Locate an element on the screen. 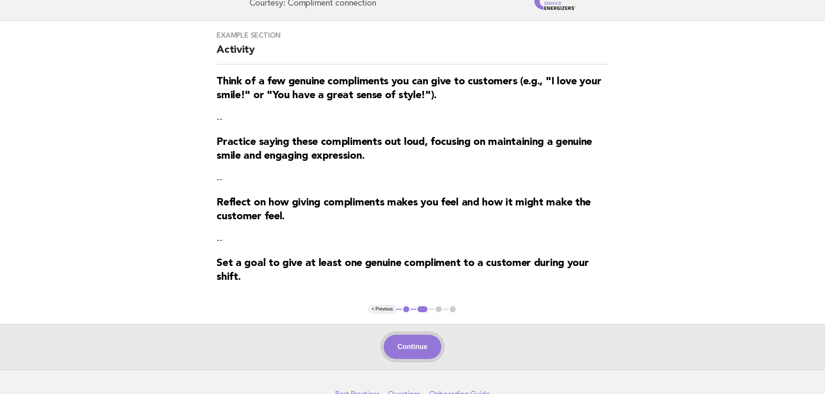 The height and width of the screenshot is (394, 825). button: < Previous is located at coordinates (382, 310).